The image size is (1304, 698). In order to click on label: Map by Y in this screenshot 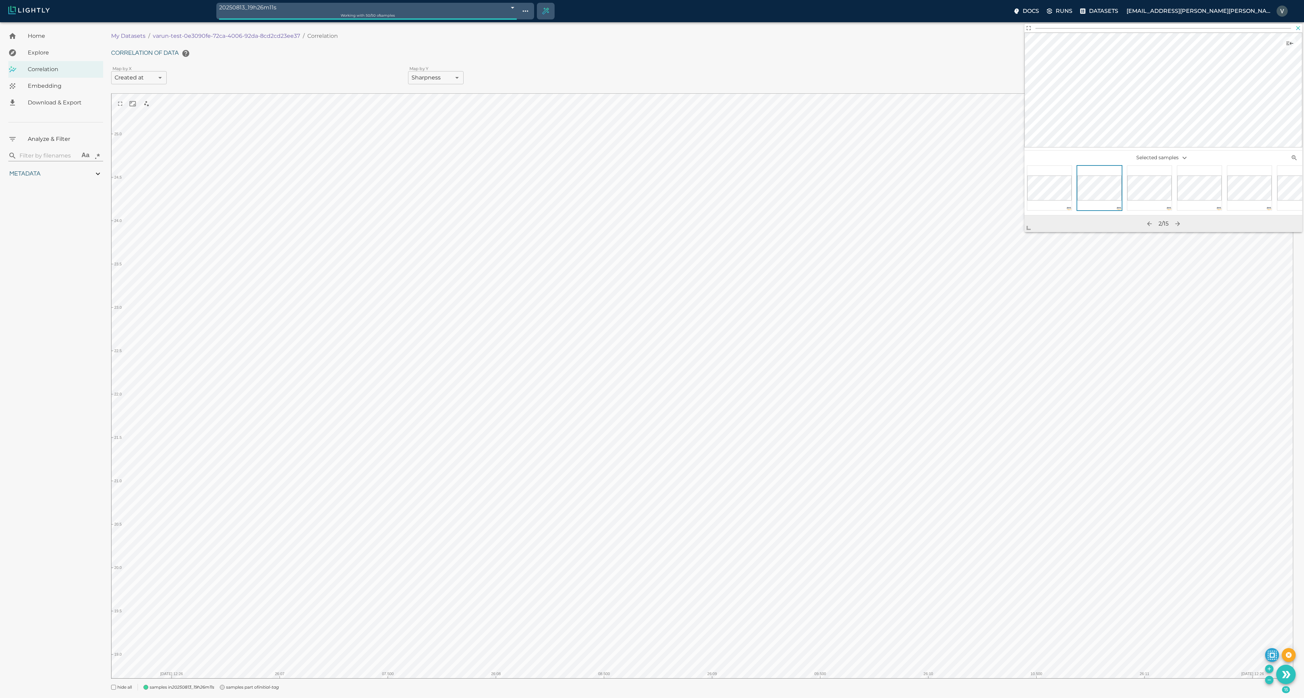, I will do `click(419, 68)`.